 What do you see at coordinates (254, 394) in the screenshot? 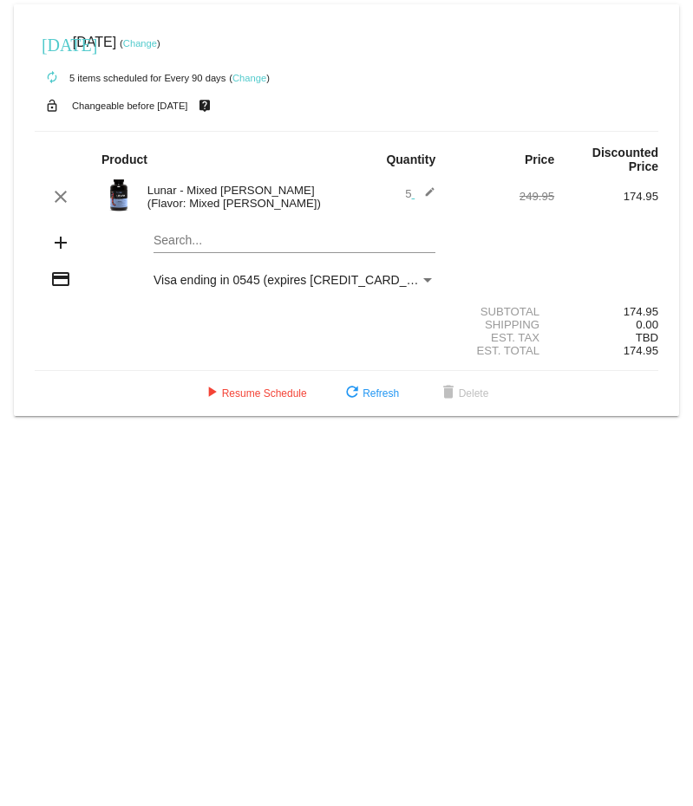
I see `span: Resume Schedule` at bounding box center [254, 394].